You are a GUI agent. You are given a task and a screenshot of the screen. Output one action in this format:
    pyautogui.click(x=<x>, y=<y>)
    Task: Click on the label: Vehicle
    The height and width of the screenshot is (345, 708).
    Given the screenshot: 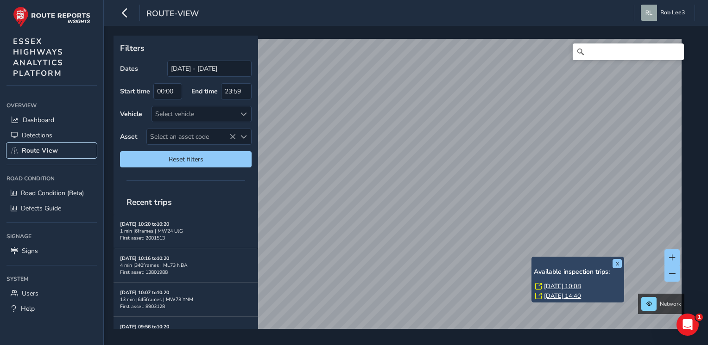 What is the action you would take?
    pyautogui.click(x=131, y=114)
    